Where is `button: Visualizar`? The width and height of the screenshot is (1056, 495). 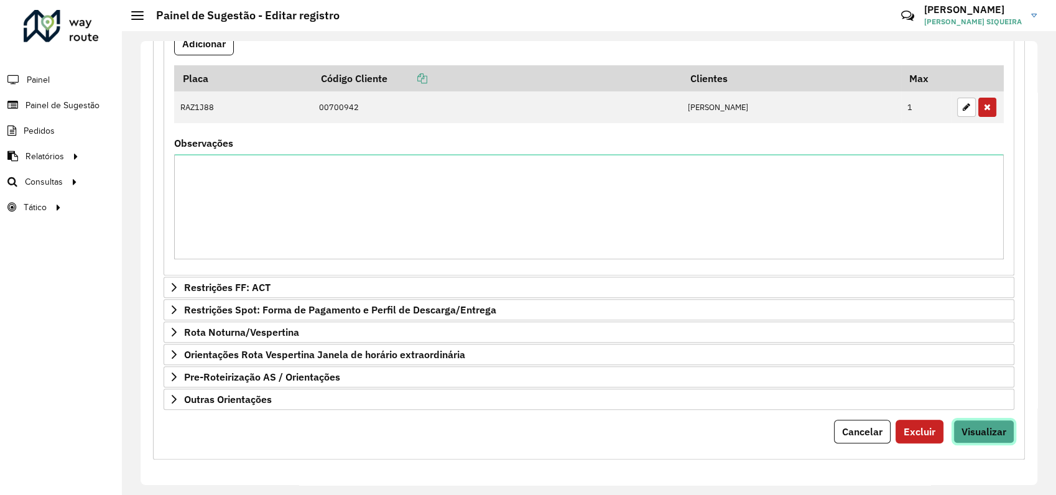 button: Visualizar is located at coordinates (984, 432).